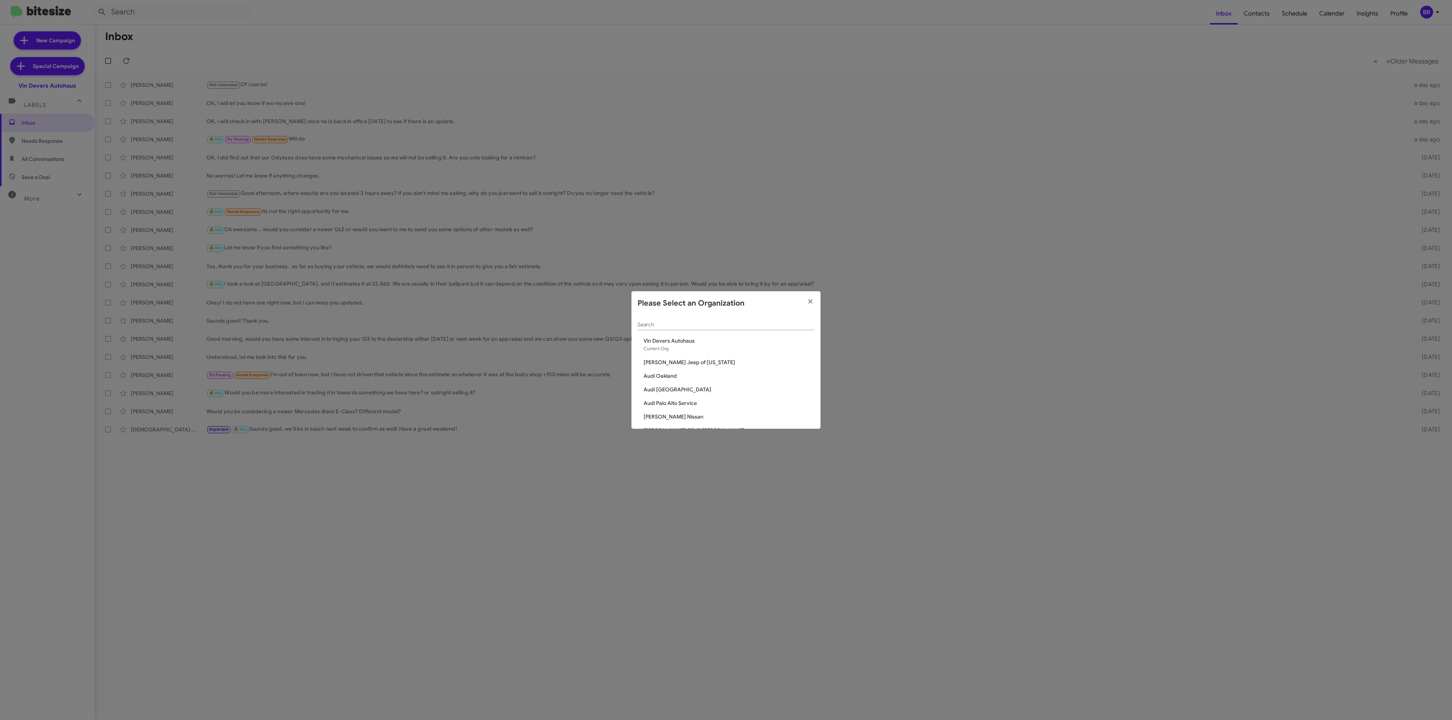 The height and width of the screenshot is (720, 1452). What do you see at coordinates (729, 403) in the screenshot?
I see `span: Audi Palo Alto Service` at bounding box center [729, 403].